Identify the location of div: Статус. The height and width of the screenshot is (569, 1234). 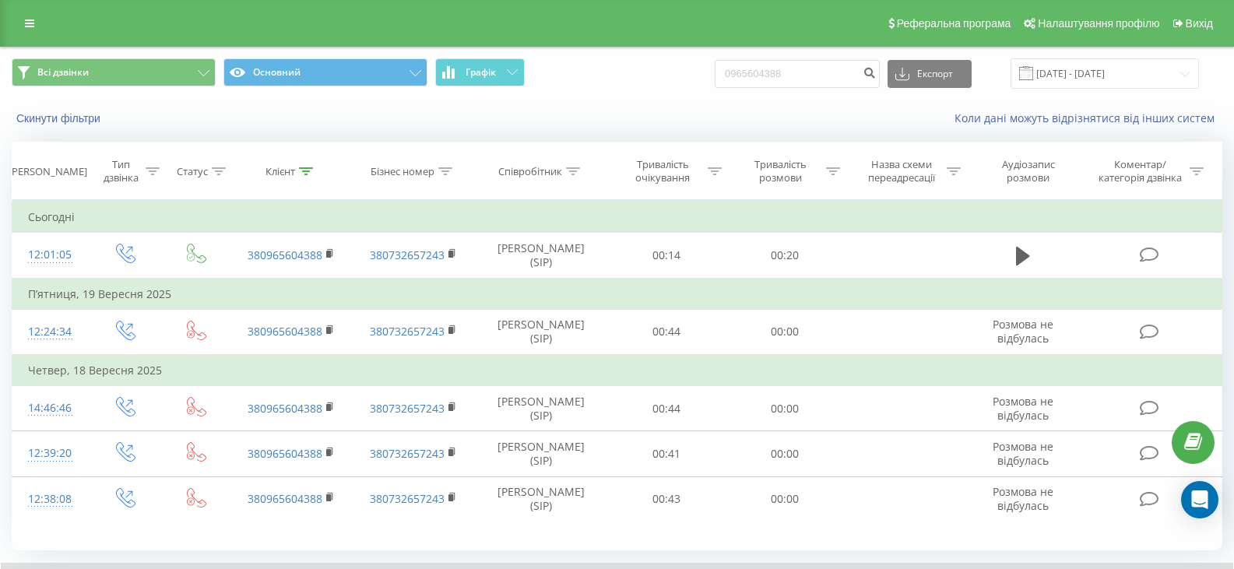
(192, 171).